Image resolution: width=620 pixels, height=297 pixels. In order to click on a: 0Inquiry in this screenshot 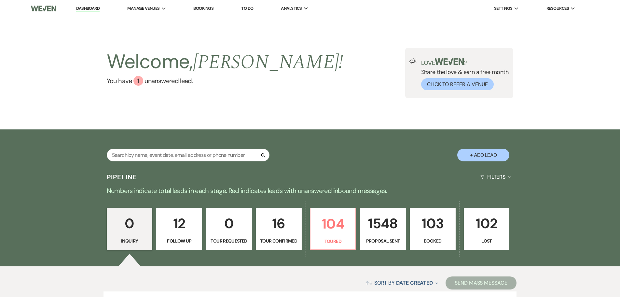, I will do `click(130, 229)`.